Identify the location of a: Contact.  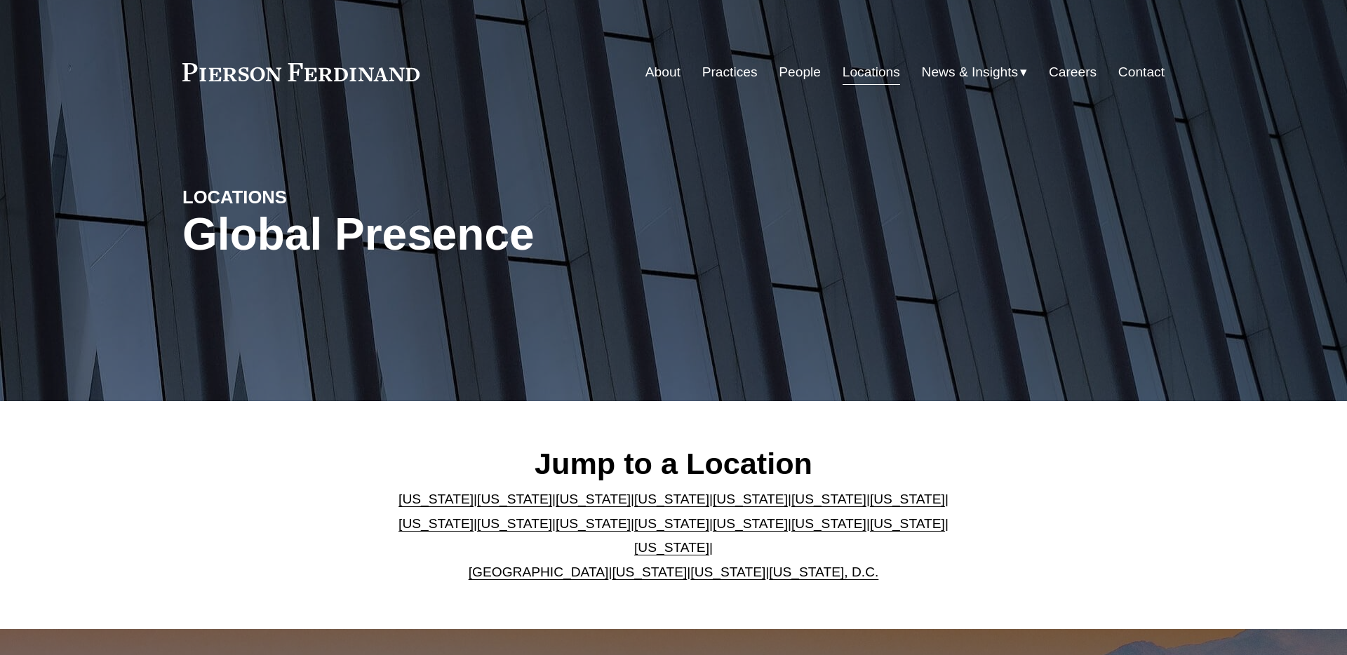
(1141, 72).